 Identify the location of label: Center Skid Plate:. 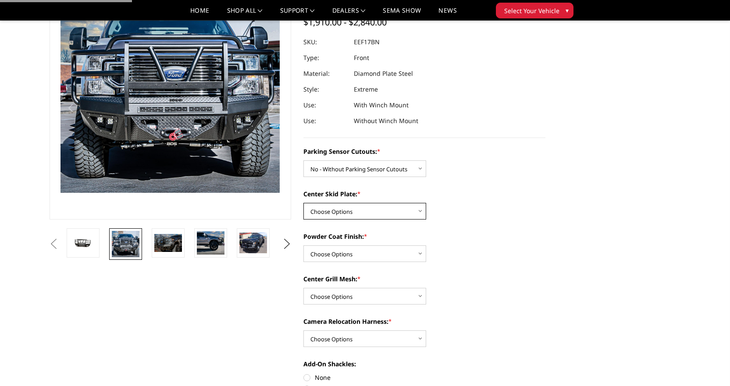
(425, 194).